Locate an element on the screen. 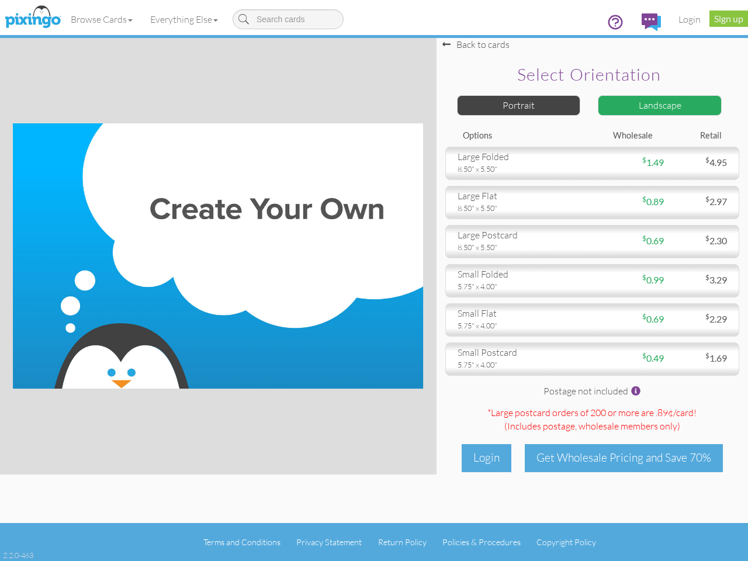 Image resolution: width=748 pixels, height=561 pixels. div: 3.29 is located at coordinates (700, 280).